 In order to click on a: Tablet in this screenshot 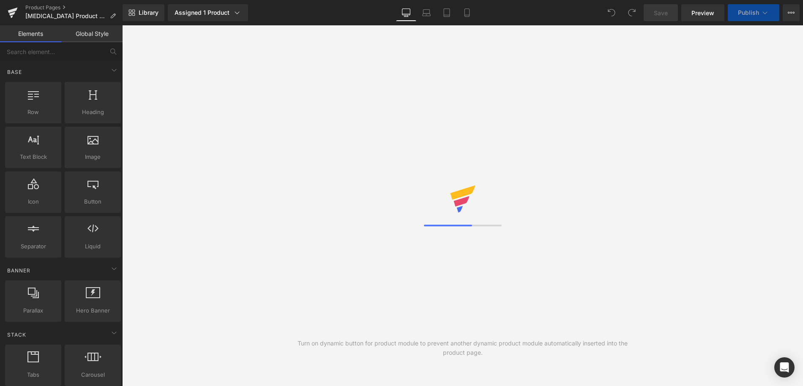, I will do `click(447, 13)`.